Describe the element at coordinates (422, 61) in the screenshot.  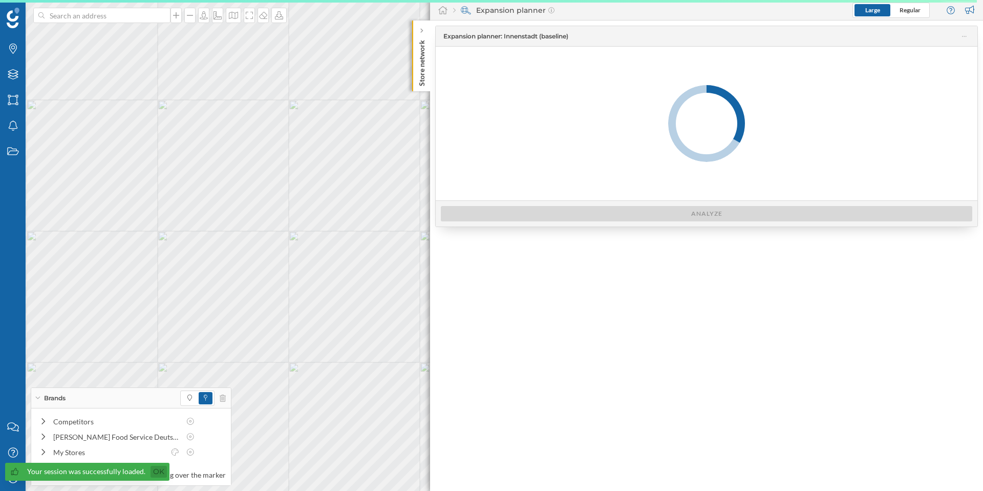
I see `p: Store network` at that location.